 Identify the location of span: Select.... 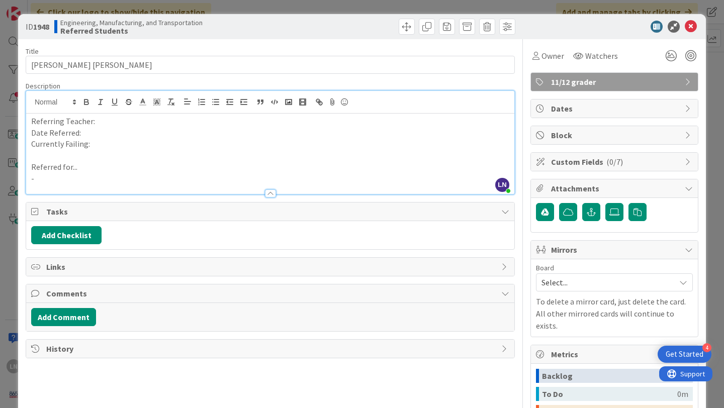
(606, 282).